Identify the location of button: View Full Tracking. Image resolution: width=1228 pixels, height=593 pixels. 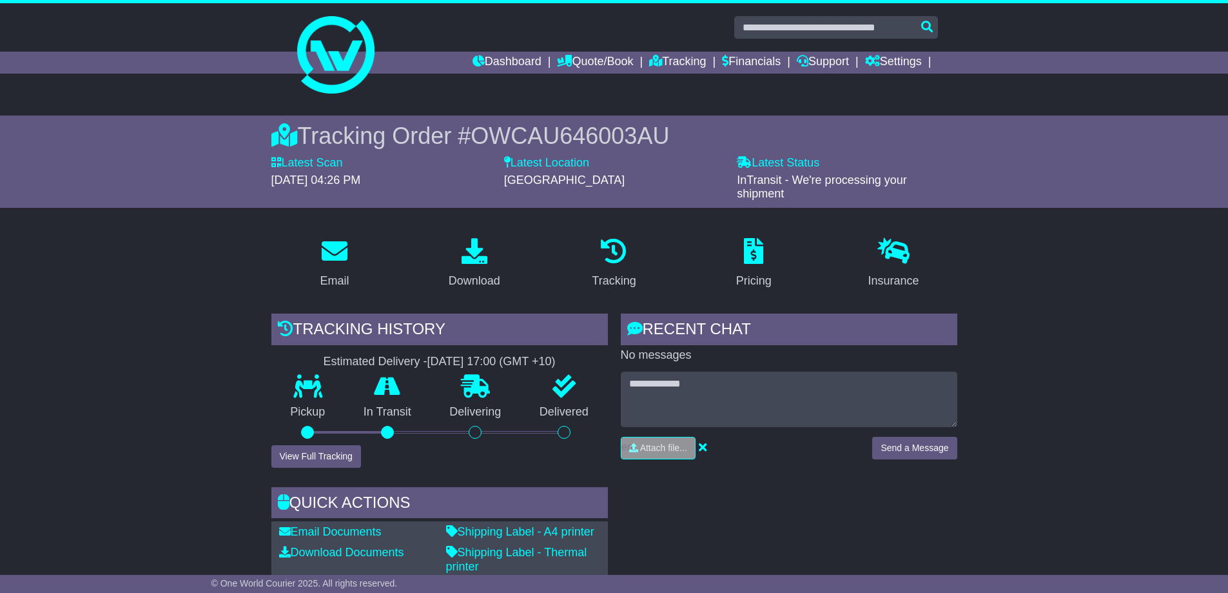
(316, 456).